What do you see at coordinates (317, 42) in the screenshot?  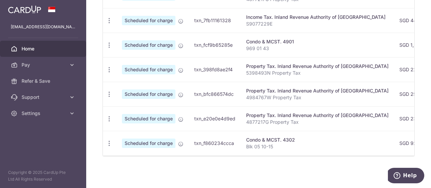 I see `div: Condo & MCST. 4901` at bounding box center [317, 42].